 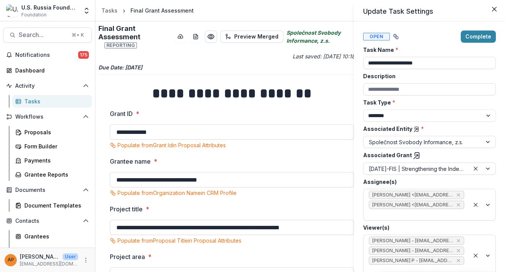 What do you see at coordinates (459, 251) in the screenshot?
I see `div: Remove Anna P - apulaski@usrf.us` at bounding box center [459, 251].